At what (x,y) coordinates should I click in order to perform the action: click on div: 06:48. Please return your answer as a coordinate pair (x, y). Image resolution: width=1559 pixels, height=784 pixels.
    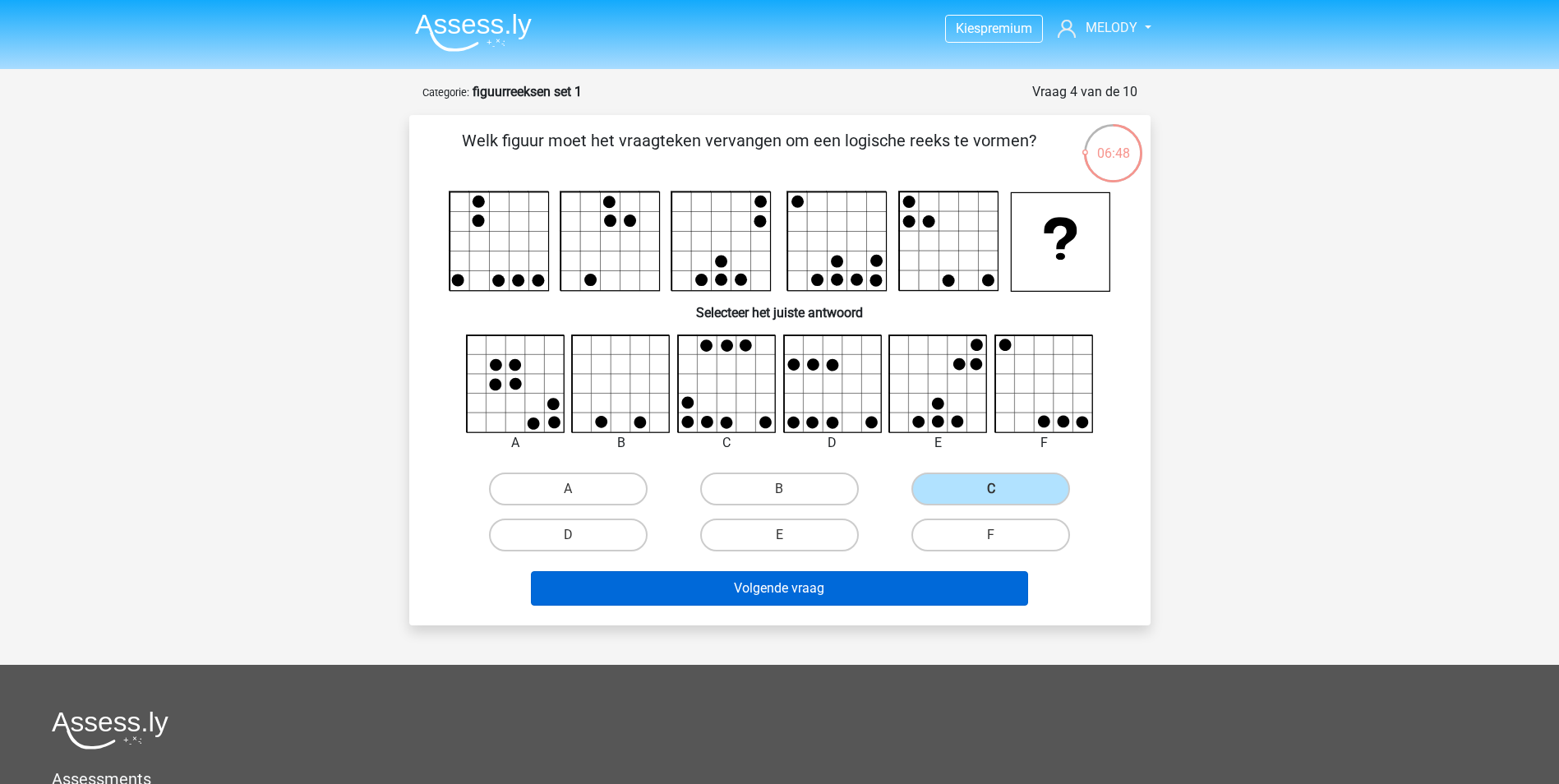
    Looking at the image, I should click on (1113, 143).